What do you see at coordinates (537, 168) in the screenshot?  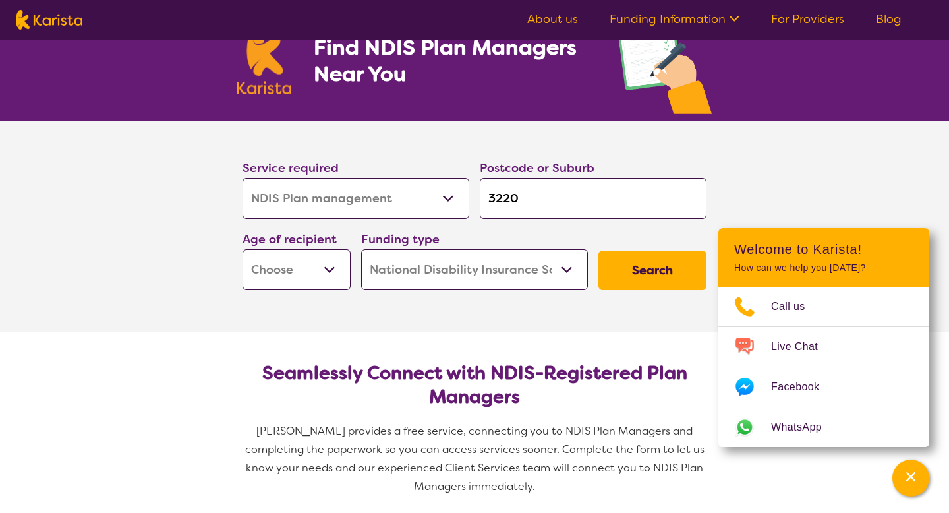 I see `label: Postcode or Suburb` at bounding box center [537, 168].